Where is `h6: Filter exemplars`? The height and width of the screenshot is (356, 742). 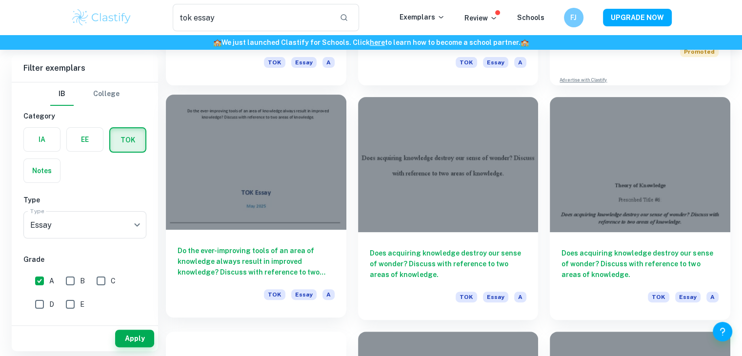
h6: Filter exemplars is located at coordinates (85, 68).